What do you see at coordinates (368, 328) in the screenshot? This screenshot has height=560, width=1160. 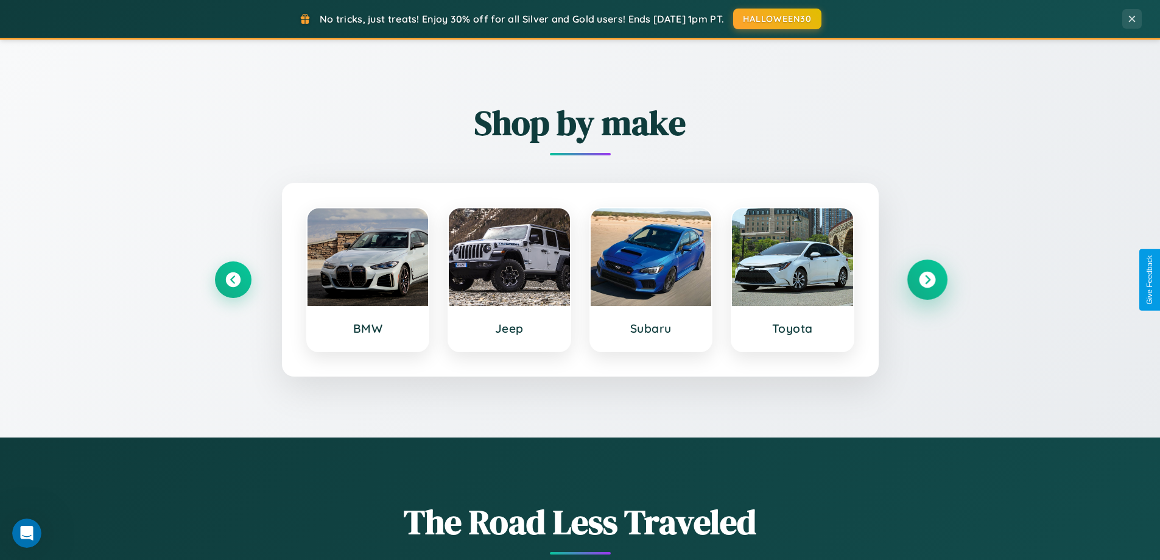 I see `h3: BMW` at bounding box center [368, 328].